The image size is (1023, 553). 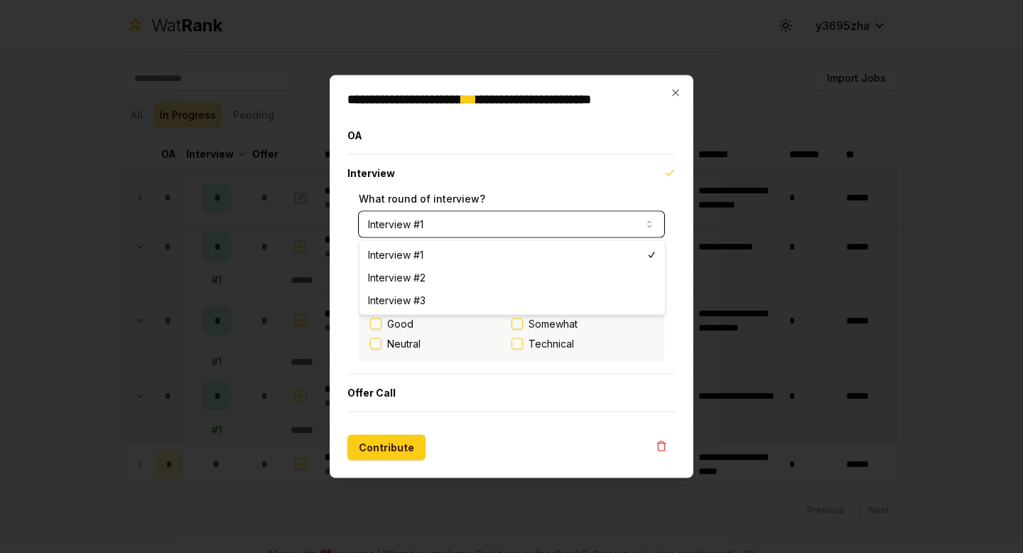 I want to click on label: Good, so click(x=400, y=324).